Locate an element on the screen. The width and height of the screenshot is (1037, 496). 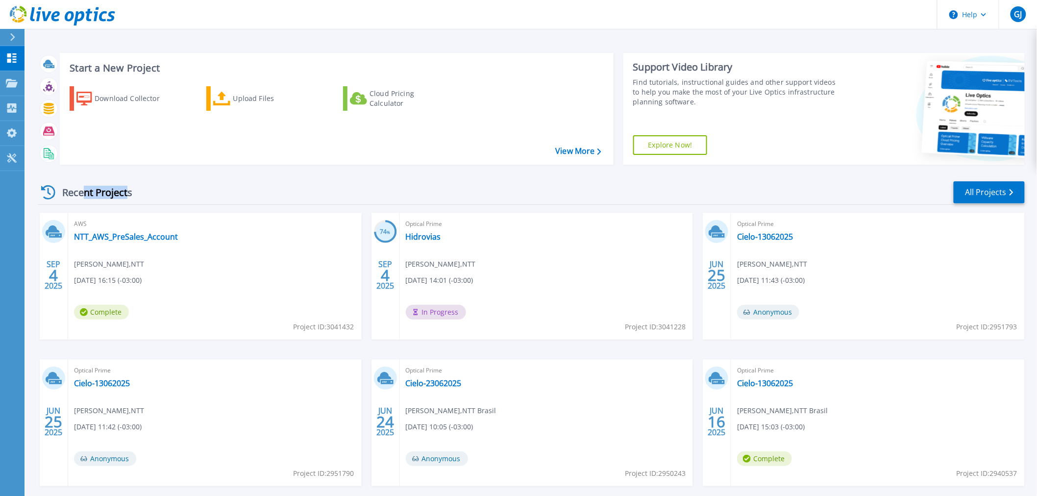
span: Project ID: 2951793 is located at coordinates (987, 327).